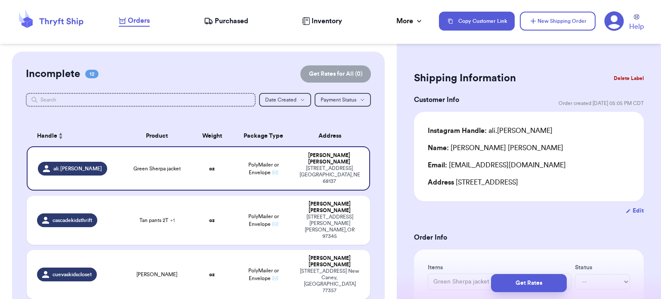  I want to click on span: cuevaskidscloset, so click(72, 275).